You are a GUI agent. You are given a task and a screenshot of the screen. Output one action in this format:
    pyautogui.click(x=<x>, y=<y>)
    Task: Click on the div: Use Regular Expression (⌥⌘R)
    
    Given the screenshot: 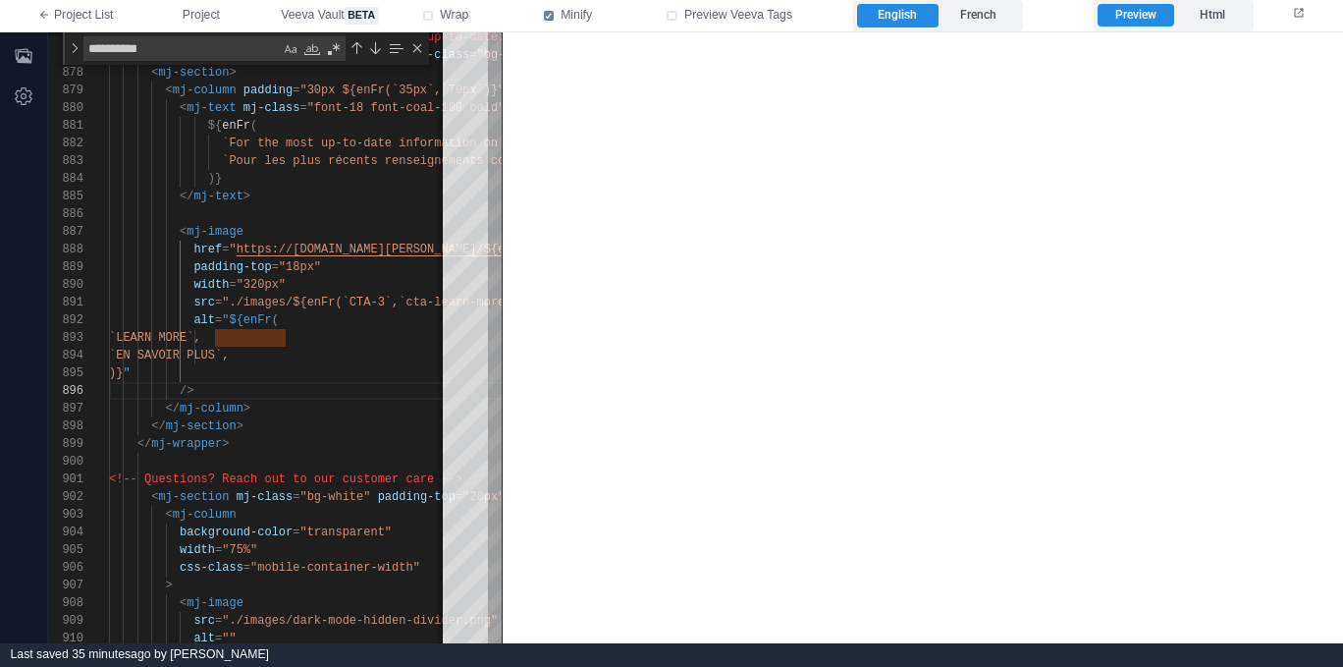 What is the action you would take?
    pyautogui.click(x=334, y=49)
    